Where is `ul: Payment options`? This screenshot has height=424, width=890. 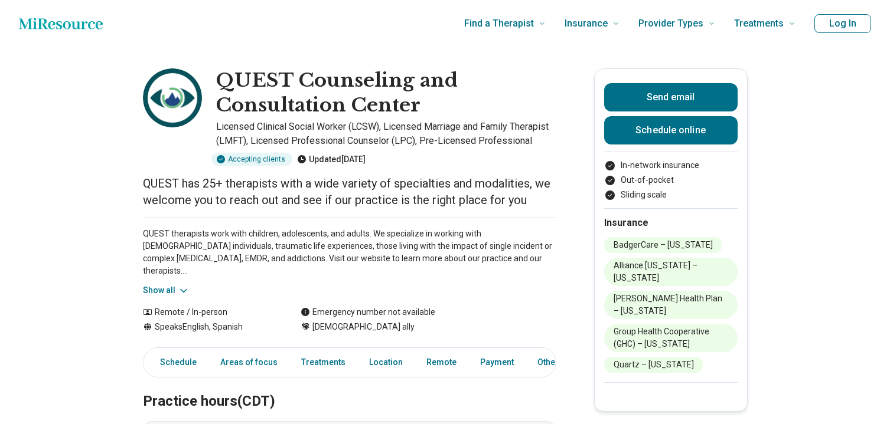 ul: Payment options is located at coordinates (671, 180).